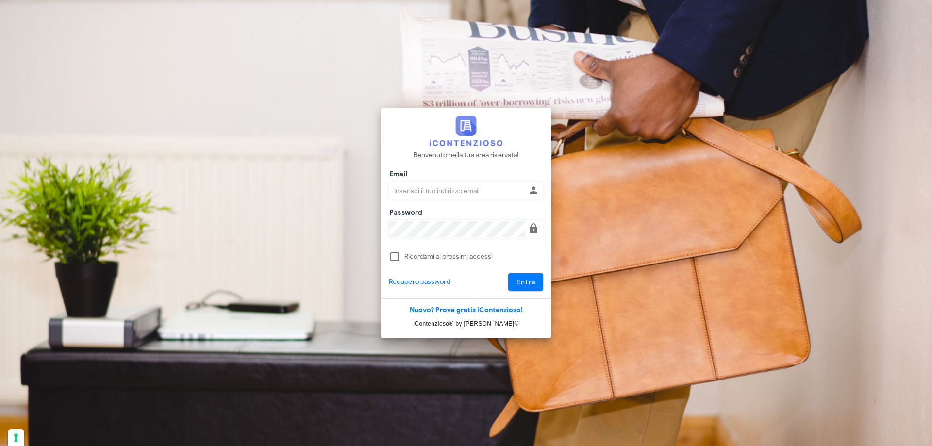 The image size is (932, 446). I want to click on label: Email, so click(397, 174).